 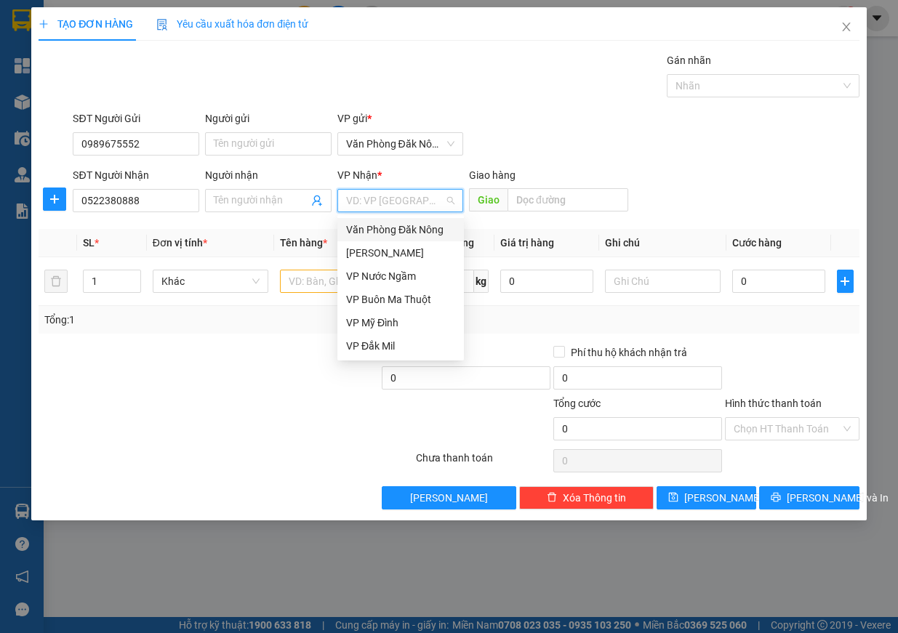 What do you see at coordinates (268, 118) in the screenshot?
I see `div: Người gửi` at bounding box center [268, 118].